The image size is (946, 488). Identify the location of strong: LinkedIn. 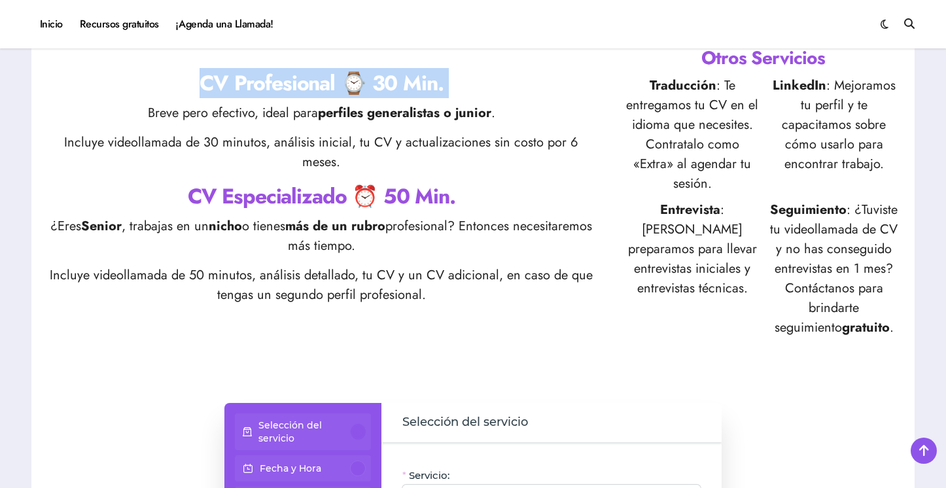
(800, 85).